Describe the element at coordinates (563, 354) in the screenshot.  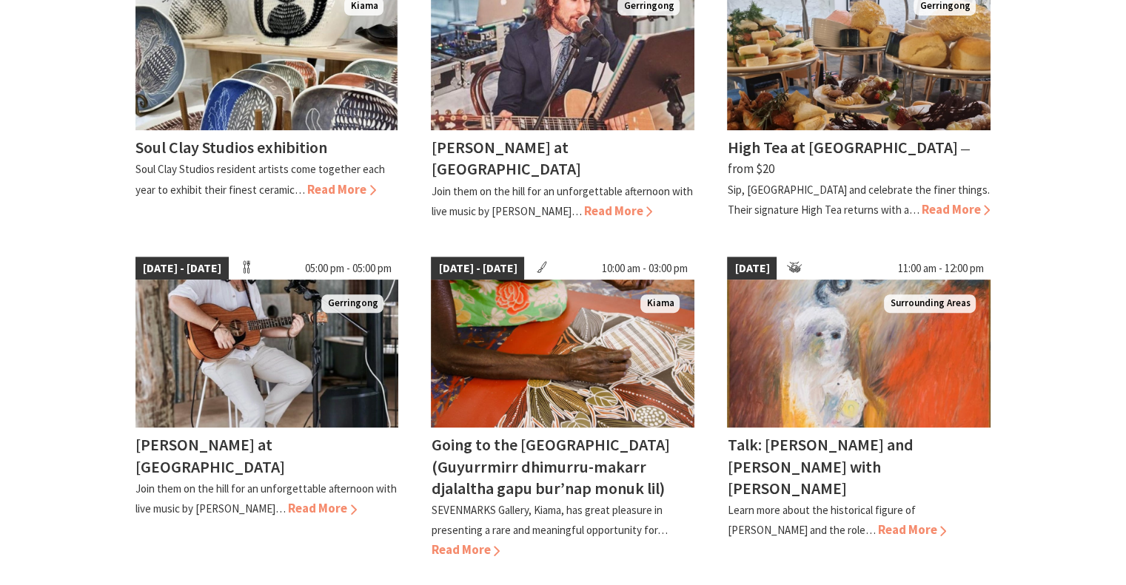
I see `img: Aboriginal artist Joy Borruwa sitting on the floor painting` at that location.